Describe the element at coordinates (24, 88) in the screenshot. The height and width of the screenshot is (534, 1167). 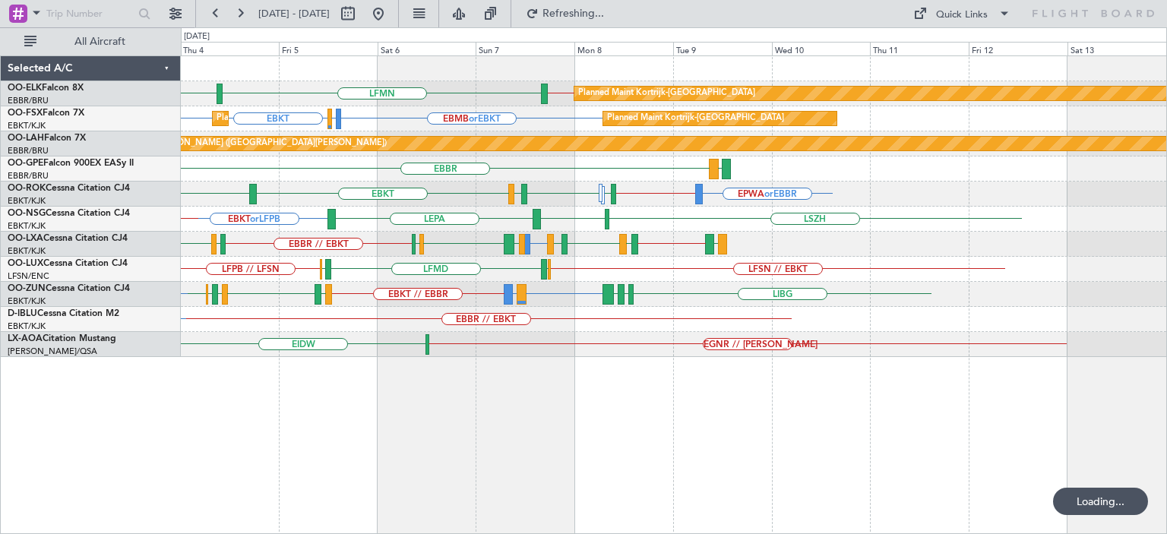
I see `span: OO-ELK` at that location.